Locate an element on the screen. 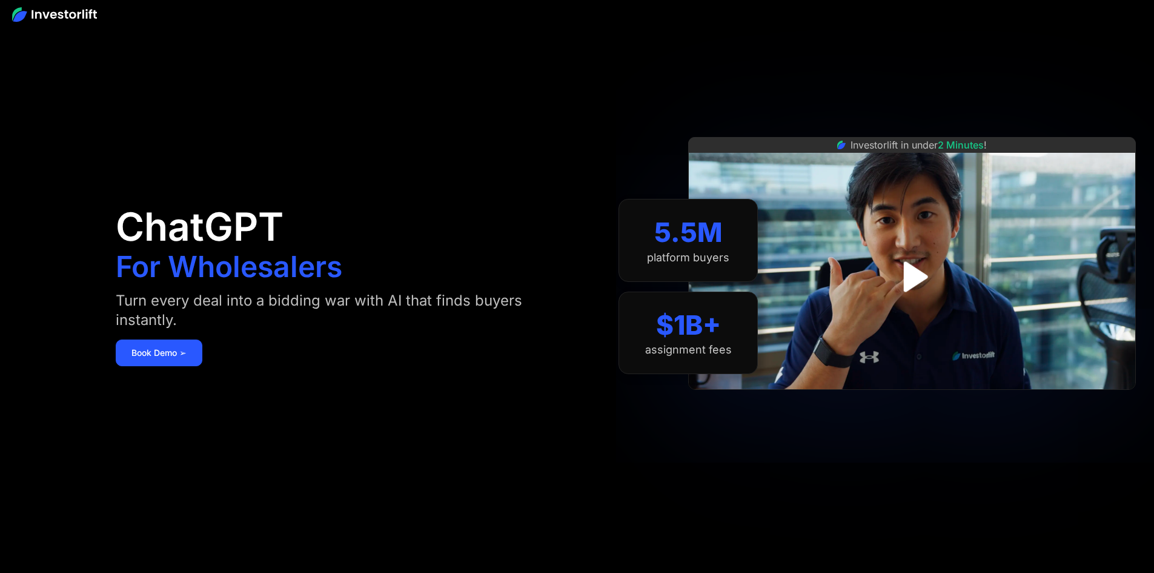 The image size is (1154, 573). h1: For Wholesalers is located at coordinates (229, 267).